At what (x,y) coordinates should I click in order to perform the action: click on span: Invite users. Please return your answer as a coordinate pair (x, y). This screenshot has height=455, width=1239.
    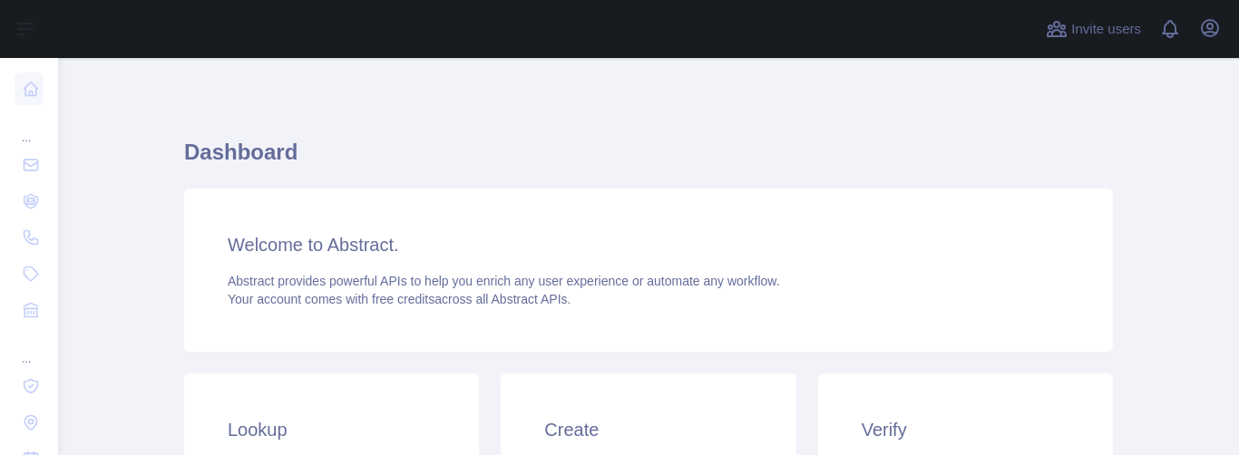
    Looking at the image, I should click on (1106, 29).